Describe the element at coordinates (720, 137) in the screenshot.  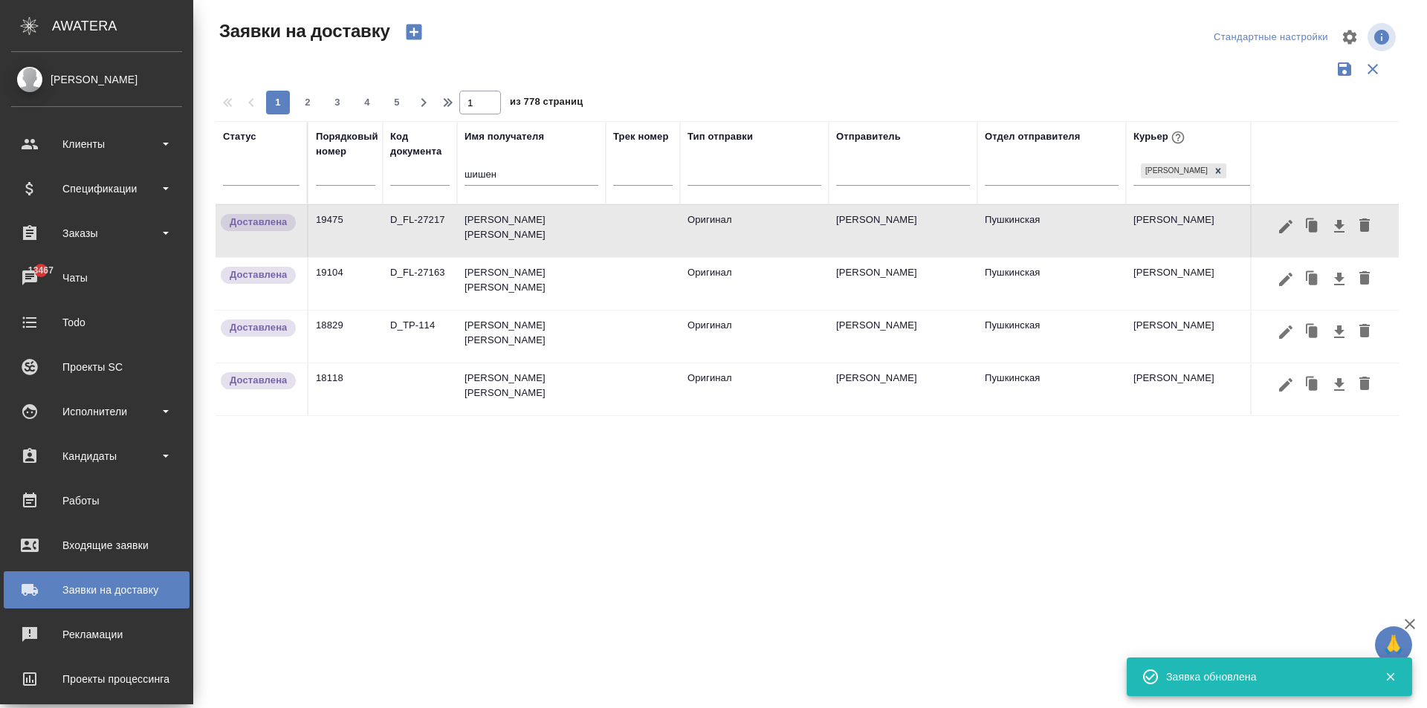
I see `div: Тип отправки` at that location.